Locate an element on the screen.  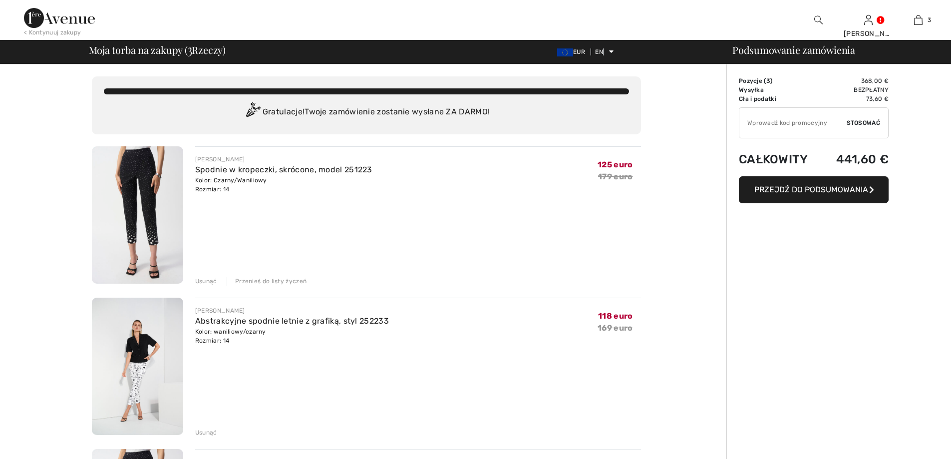
font: 179 euro is located at coordinates (615, 176).